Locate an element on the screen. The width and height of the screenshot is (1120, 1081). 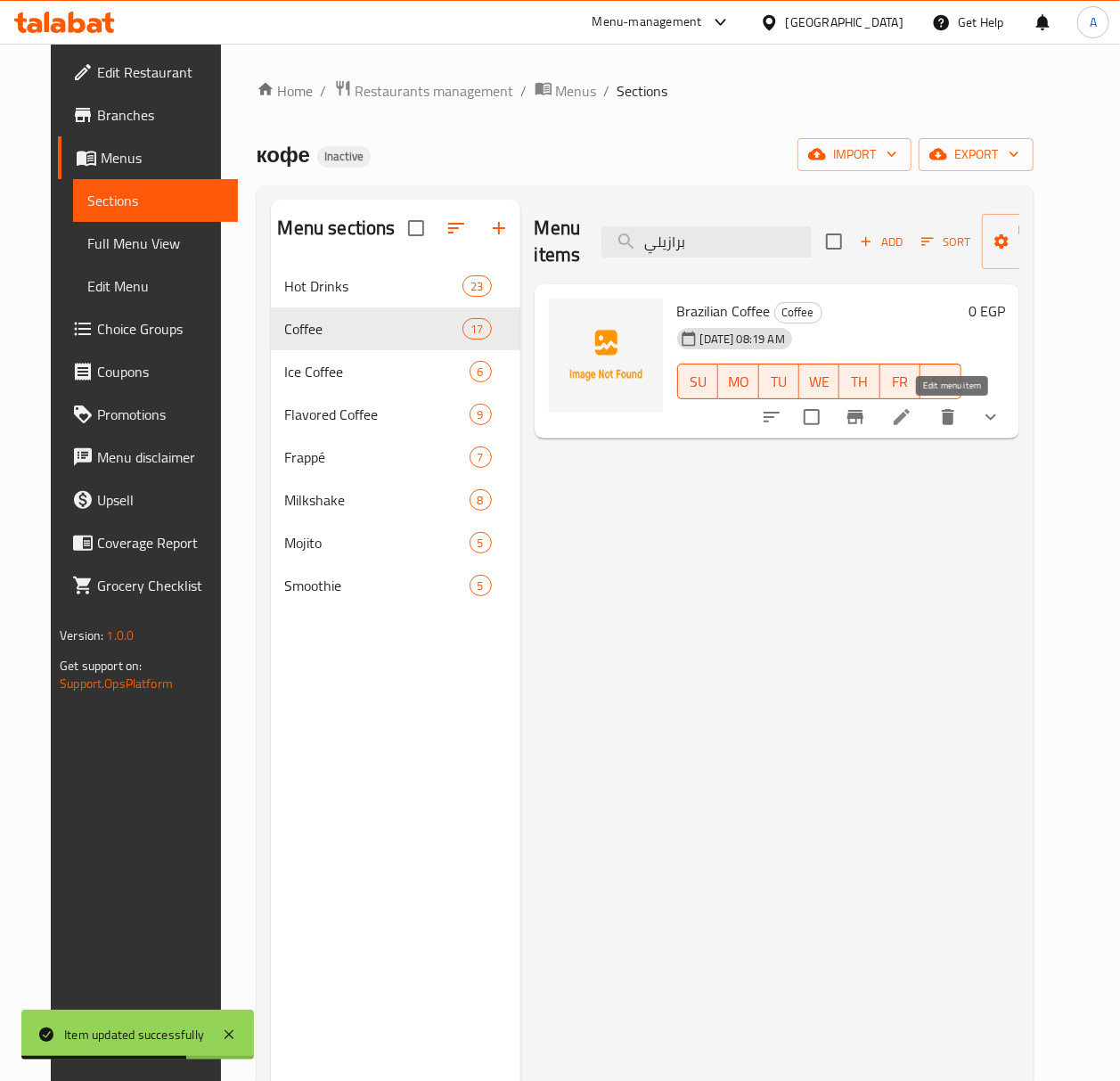
a: Menus is located at coordinates (148, 158).